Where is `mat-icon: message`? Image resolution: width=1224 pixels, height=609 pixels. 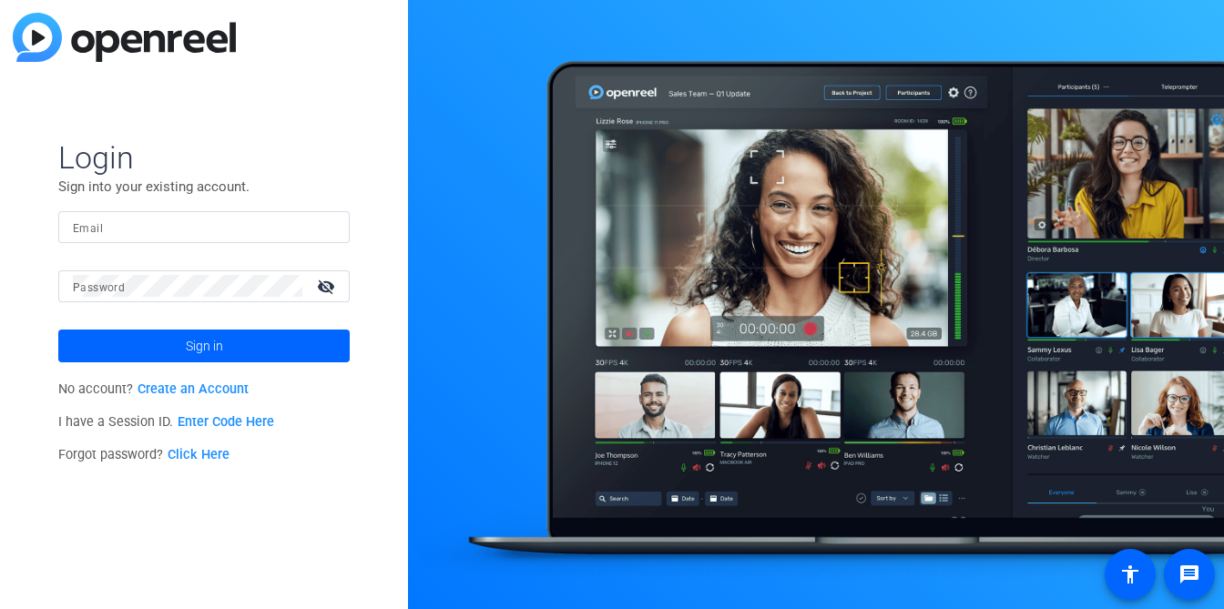 mat-icon: message is located at coordinates (1190, 575).